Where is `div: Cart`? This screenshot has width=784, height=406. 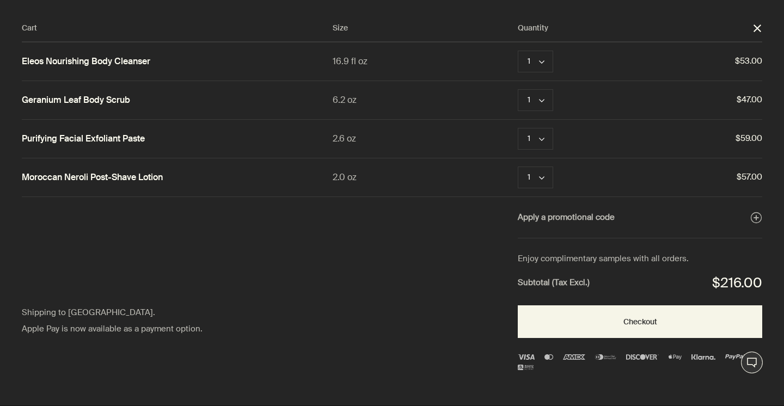 div: Cart is located at coordinates (177, 28).